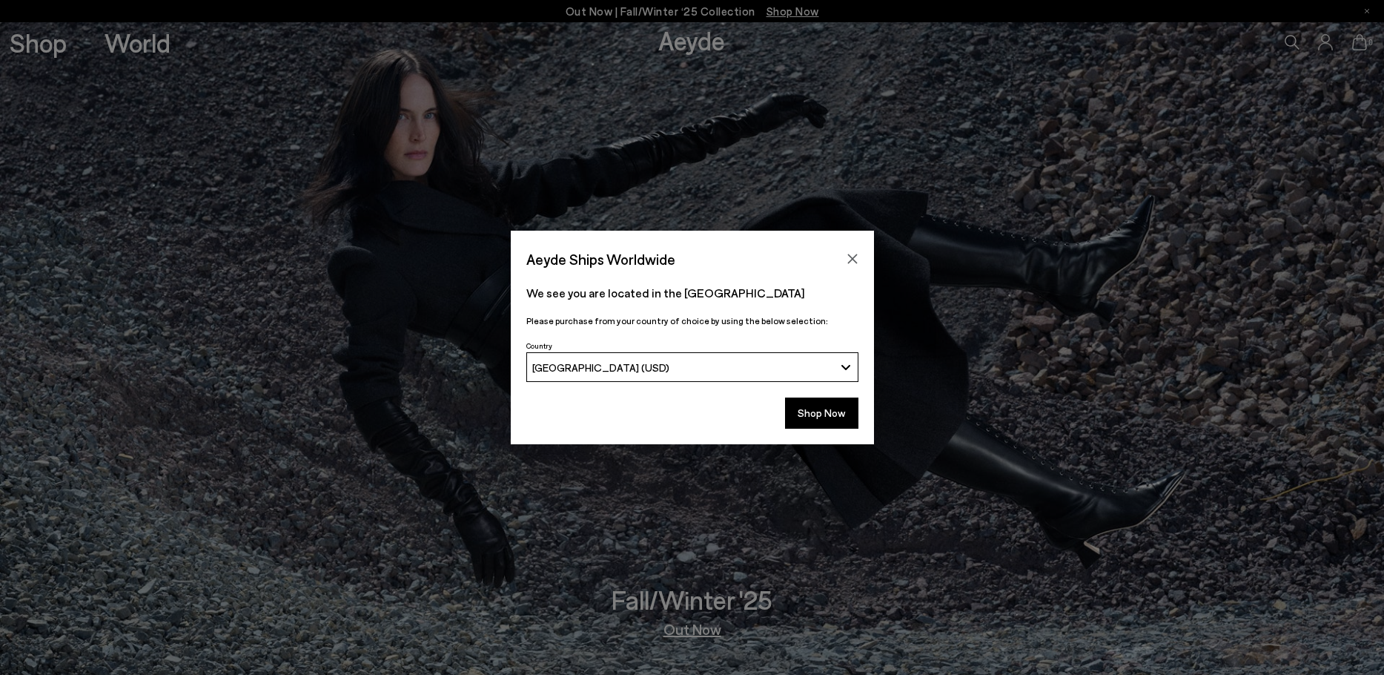 The image size is (1384, 675). I want to click on p: Please purchase from your country of choice by using the below selection:, so click(692, 320).